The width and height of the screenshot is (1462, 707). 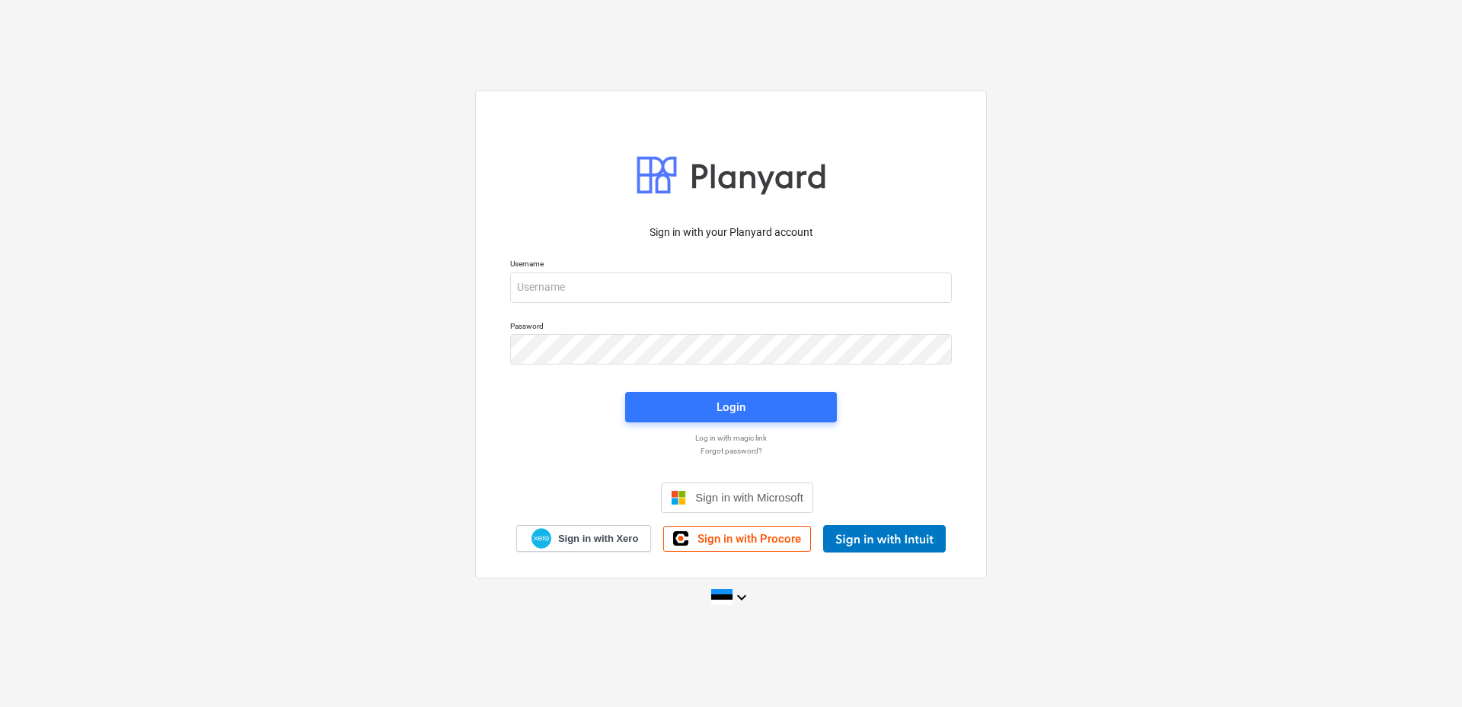 What do you see at coordinates (541, 538) in the screenshot?
I see `img: Xero logo` at bounding box center [541, 538].